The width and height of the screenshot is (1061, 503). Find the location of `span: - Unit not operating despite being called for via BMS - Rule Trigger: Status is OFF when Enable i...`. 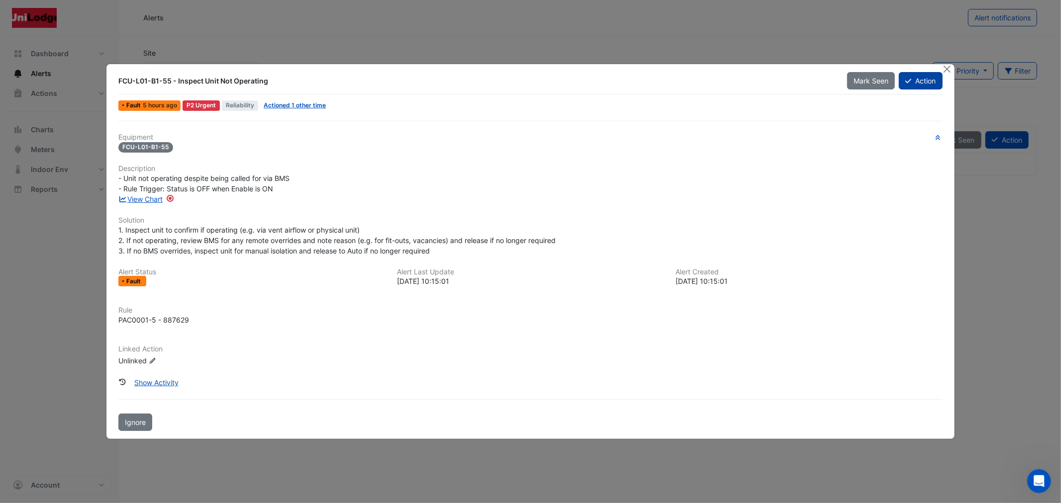

span: - Unit not operating despite being called for via BMS - Rule Trigger: Status is OFF when Enable i... is located at coordinates (204, 183).